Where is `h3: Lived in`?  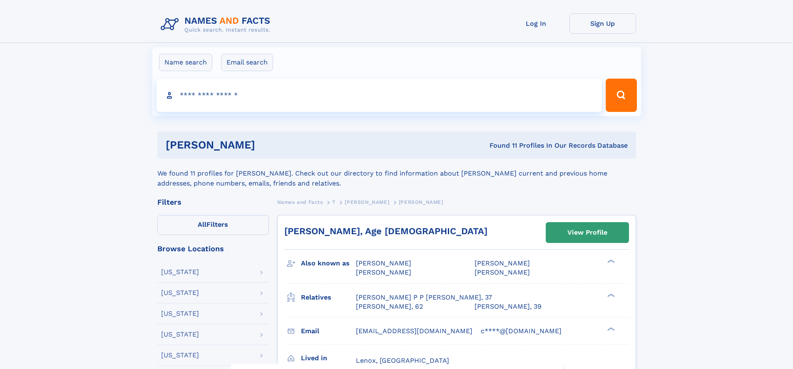
h3: Lived in is located at coordinates (328, 358).